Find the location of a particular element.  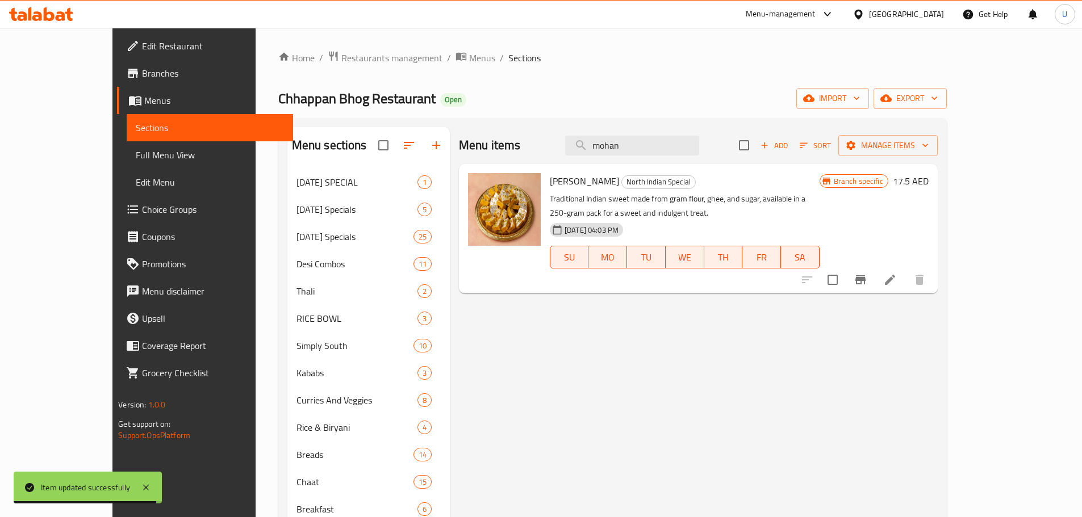

span: Select to update is located at coordinates (832, 280).